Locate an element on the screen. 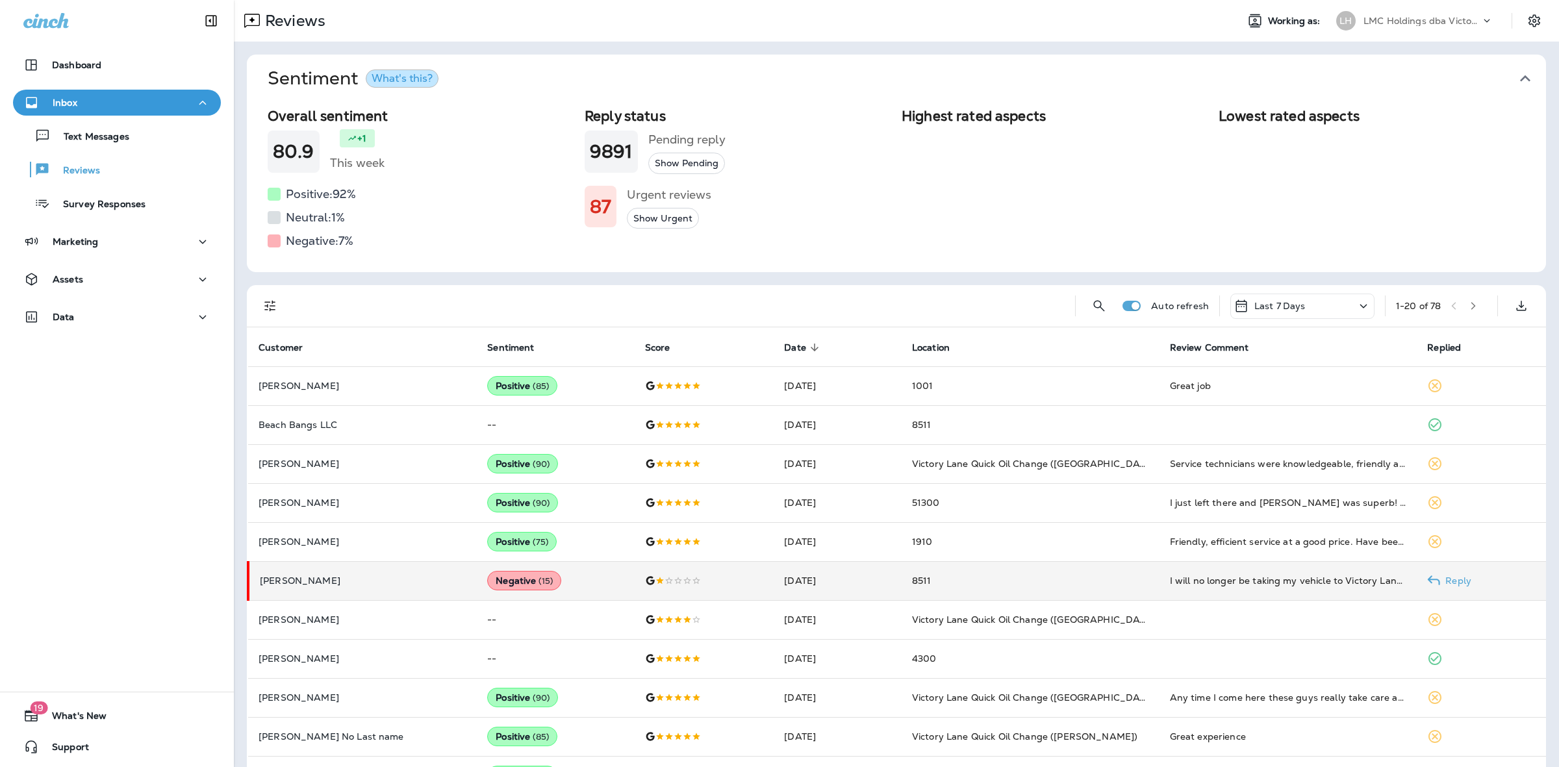 Image resolution: width=1559 pixels, height=767 pixels. span: What's New is located at coordinates (73, 718).